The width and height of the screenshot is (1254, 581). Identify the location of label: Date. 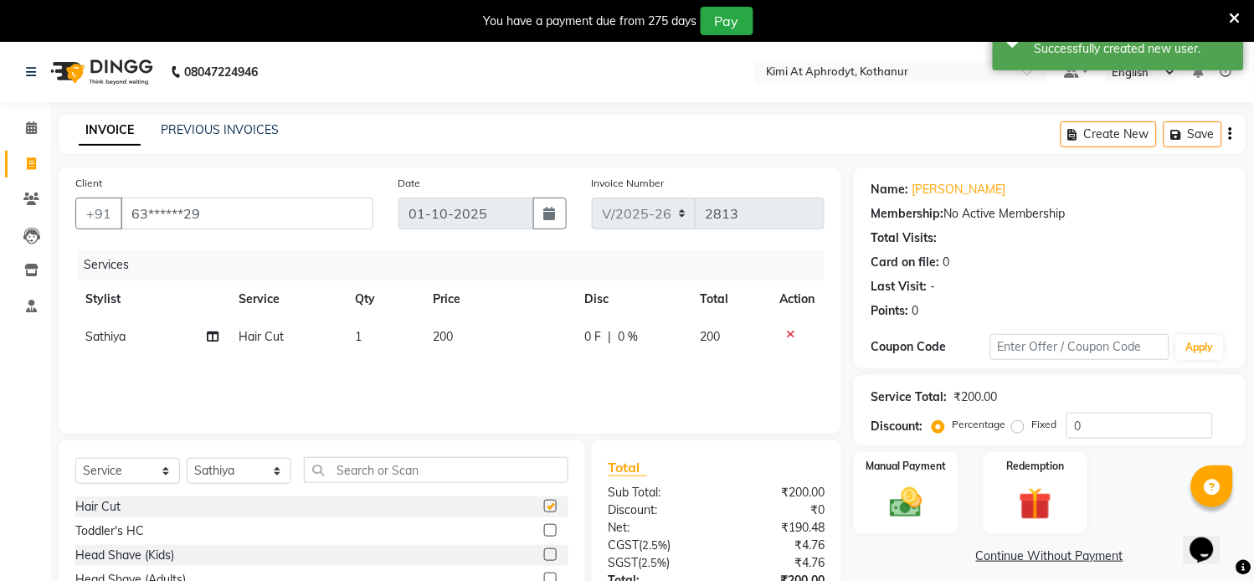
(409, 183).